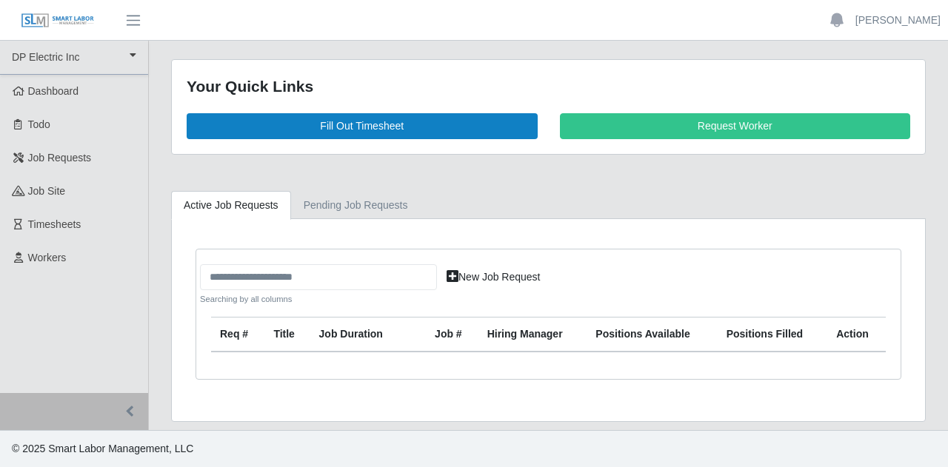  Describe the element at coordinates (548, 87) in the screenshot. I see `div: Your Quick Links` at that location.